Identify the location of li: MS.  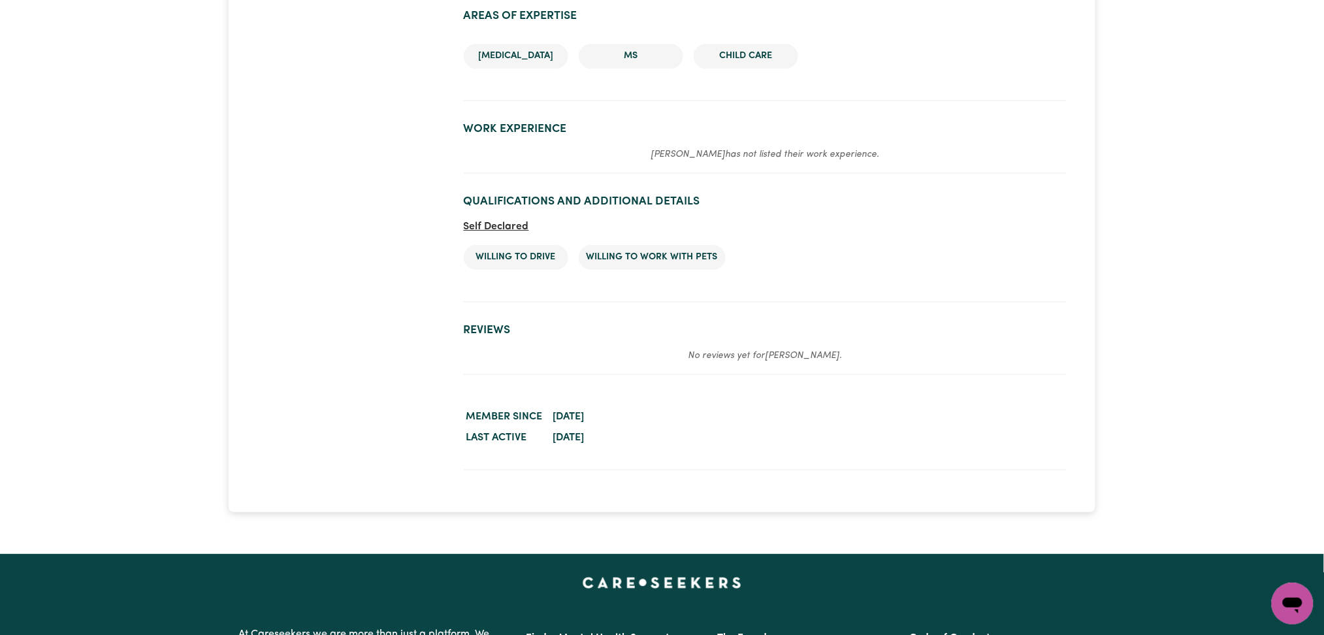
(631, 56).